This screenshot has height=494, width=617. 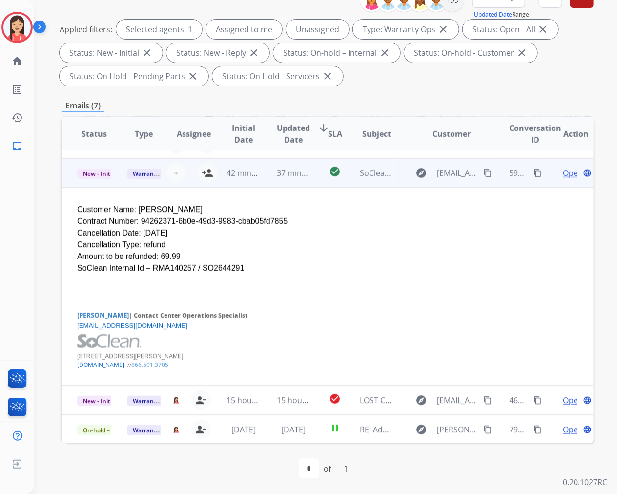 What do you see at coordinates (324, 128) in the screenshot?
I see `mat-icon: arrow_downward` at bounding box center [324, 128].